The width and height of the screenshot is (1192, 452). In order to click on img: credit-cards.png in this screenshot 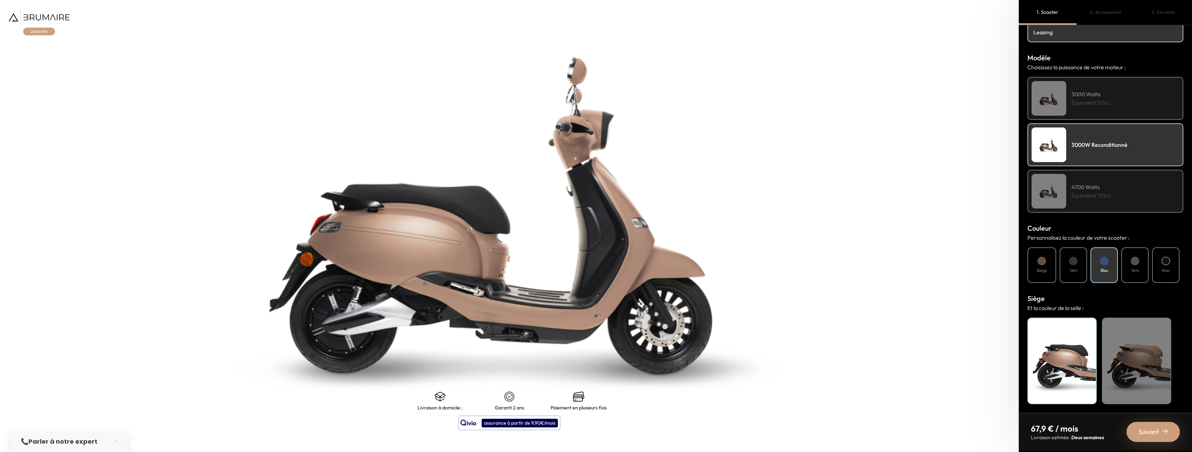, I will do `click(579, 397)`.